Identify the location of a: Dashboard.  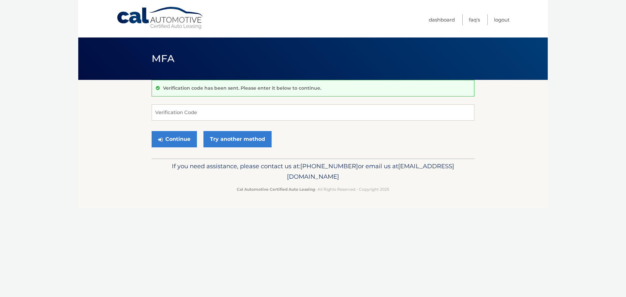
(442, 20).